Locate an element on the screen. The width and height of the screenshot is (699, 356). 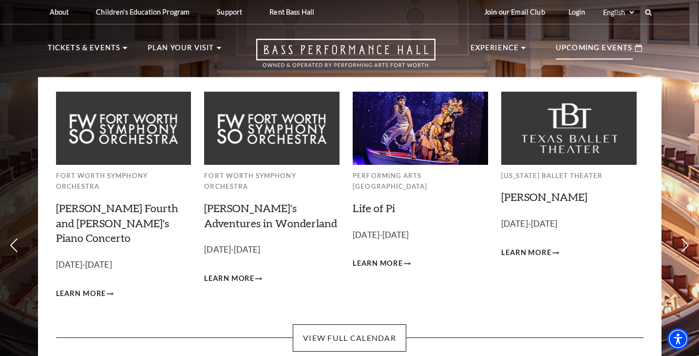
a: Learn More Life of Pi is located at coordinates (381, 263).